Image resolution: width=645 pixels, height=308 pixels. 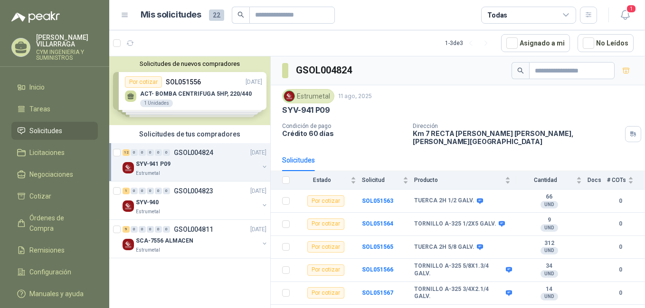 I want to click on a: SOL051567, so click(x=377, y=293).